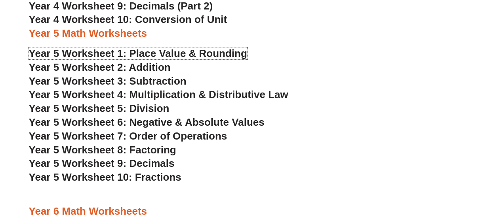  Describe the element at coordinates (102, 163) in the screenshot. I see `a: Year 5 Worksheet 9: Decimals` at that location.